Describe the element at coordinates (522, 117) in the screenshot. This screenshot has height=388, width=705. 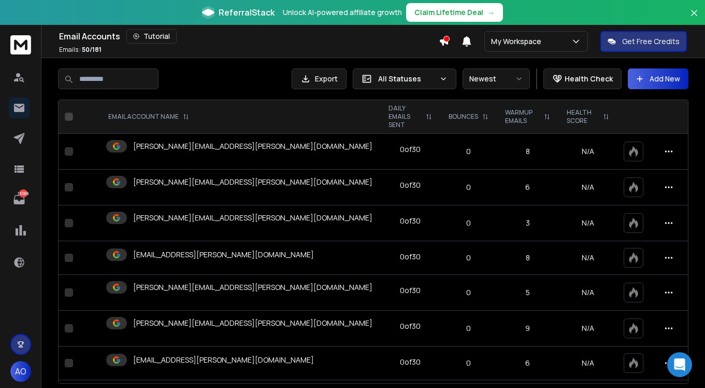
I see `p: WARMUP EMAILS` at that location.